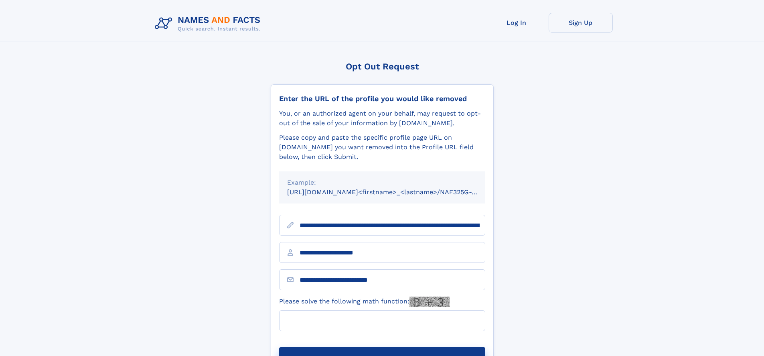 This screenshot has width=764, height=356. Describe the element at coordinates (581, 22) in the screenshot. I see `a: Sign Up` at that location.